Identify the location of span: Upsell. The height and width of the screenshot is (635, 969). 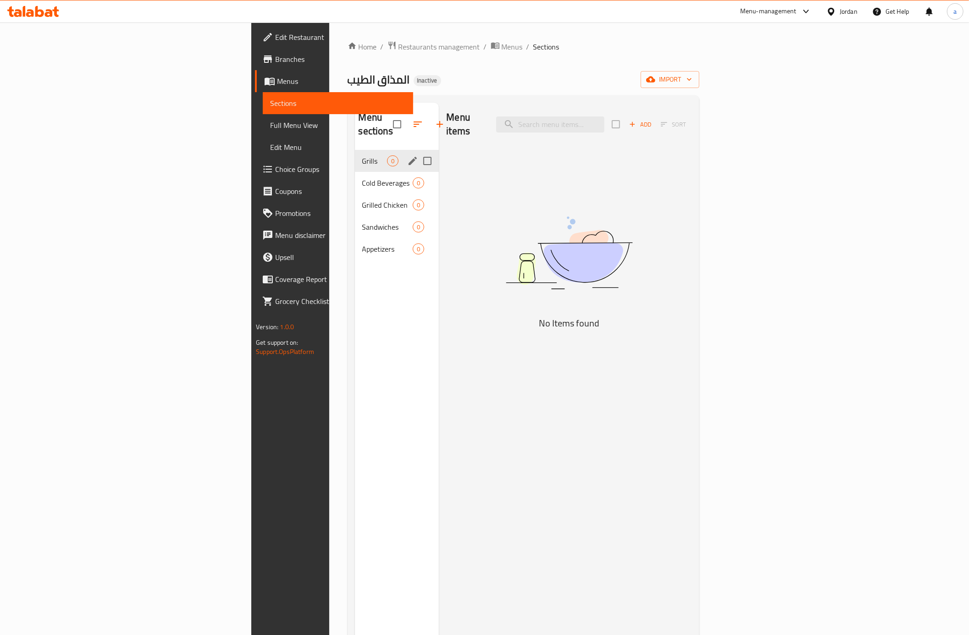
(340, 257).